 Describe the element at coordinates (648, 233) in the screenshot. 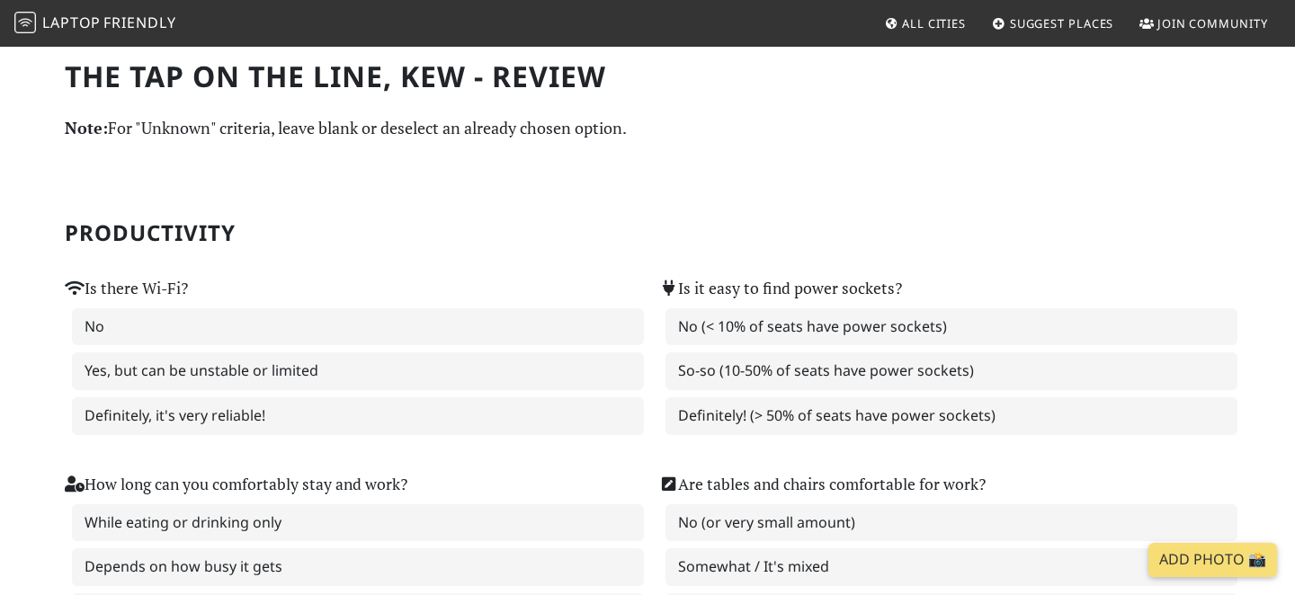

I see `h2: Productivity` at that location.